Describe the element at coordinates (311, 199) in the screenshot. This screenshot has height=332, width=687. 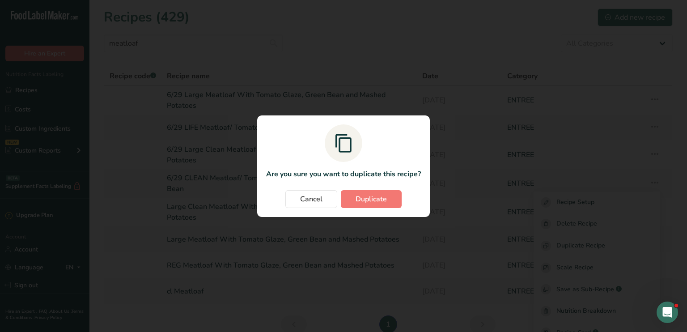
I see `span: Cancel` at that location.